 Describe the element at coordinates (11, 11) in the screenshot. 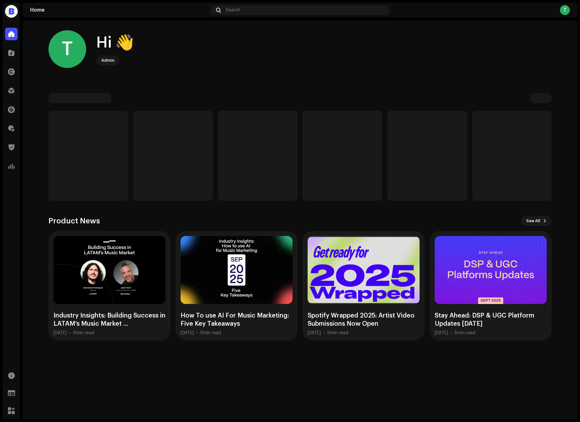

I see `img: 87673747-9ce7-436b-aed6-70e10163a7f0` at that location.